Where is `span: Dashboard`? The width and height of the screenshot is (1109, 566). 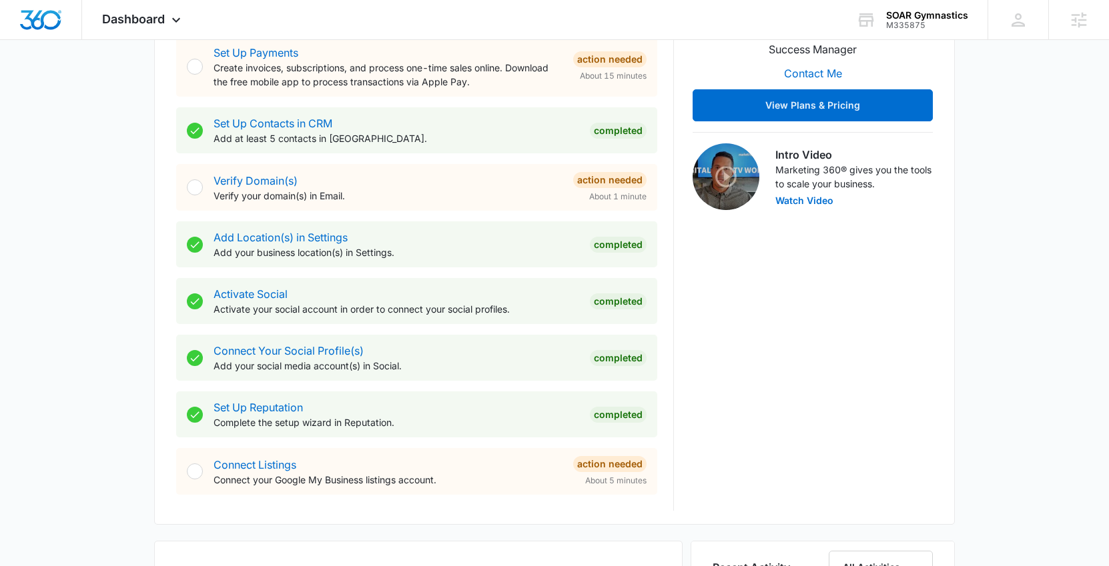 span: Dashboard is located at coordinates (133, 19).